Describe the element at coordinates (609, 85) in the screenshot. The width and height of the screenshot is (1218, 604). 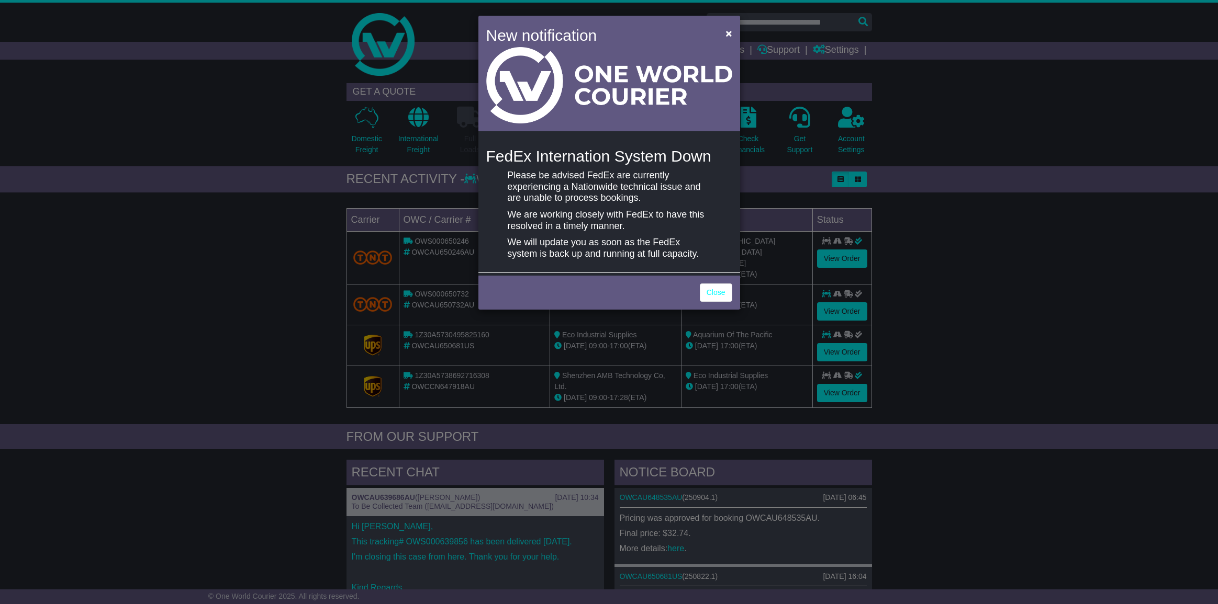
I see `img: Light` at that location.